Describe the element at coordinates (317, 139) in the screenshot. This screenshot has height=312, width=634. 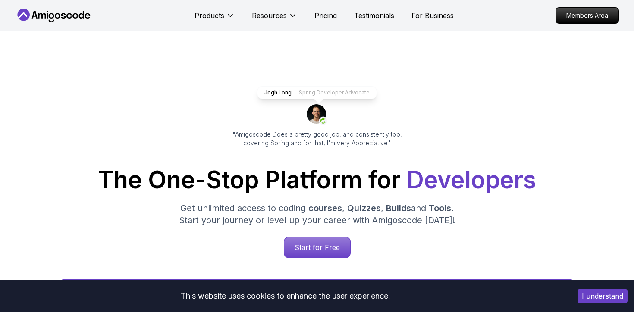
I see `p: "Amigoscode Does a pretty good job, and consistently too, covering Spring and for that, I'm very ...` at that location.